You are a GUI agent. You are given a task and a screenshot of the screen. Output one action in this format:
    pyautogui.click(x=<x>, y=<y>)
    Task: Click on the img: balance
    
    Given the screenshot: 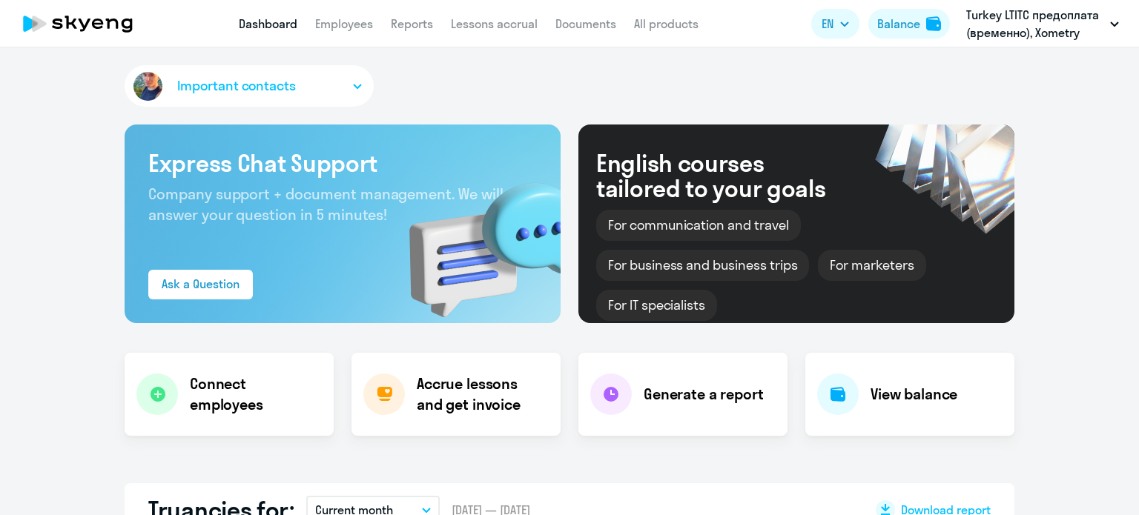 What is the action you would take?
    pyautogui.click(x=934, y=24)
    